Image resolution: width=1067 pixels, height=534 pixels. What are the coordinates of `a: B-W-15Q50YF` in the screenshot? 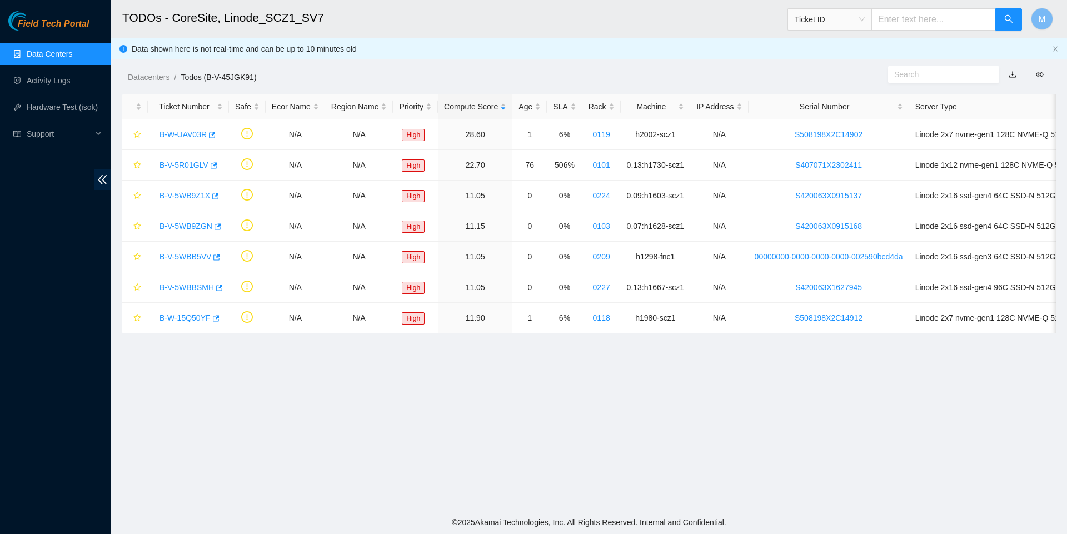 It's located at (185, 318).